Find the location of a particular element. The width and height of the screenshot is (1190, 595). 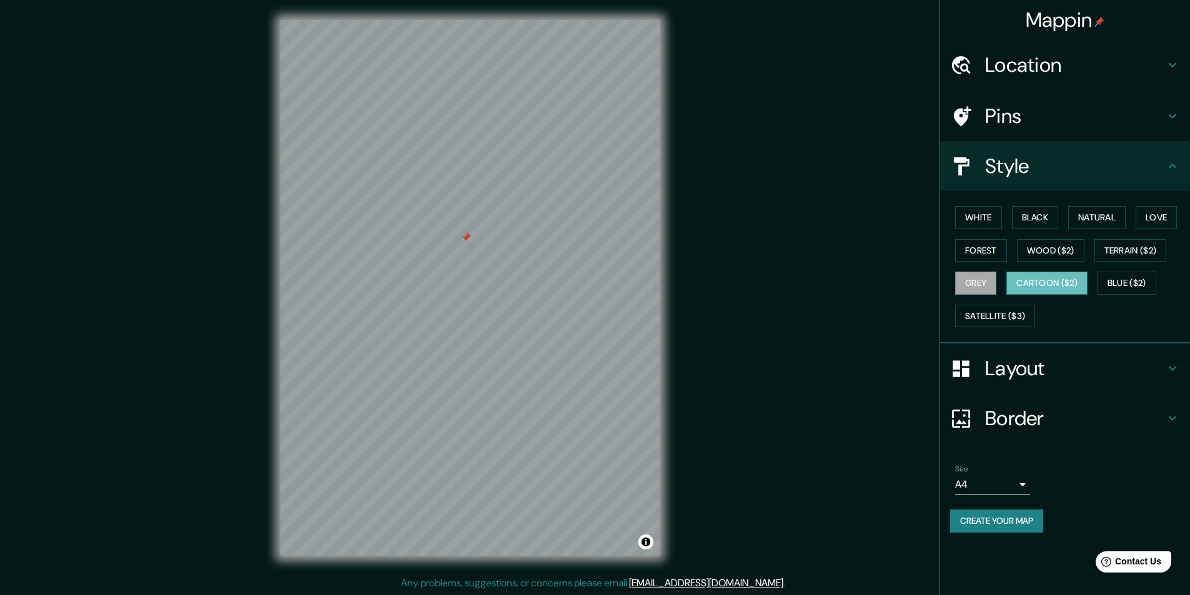

div: Layout is located at coordinates (1065, 369).